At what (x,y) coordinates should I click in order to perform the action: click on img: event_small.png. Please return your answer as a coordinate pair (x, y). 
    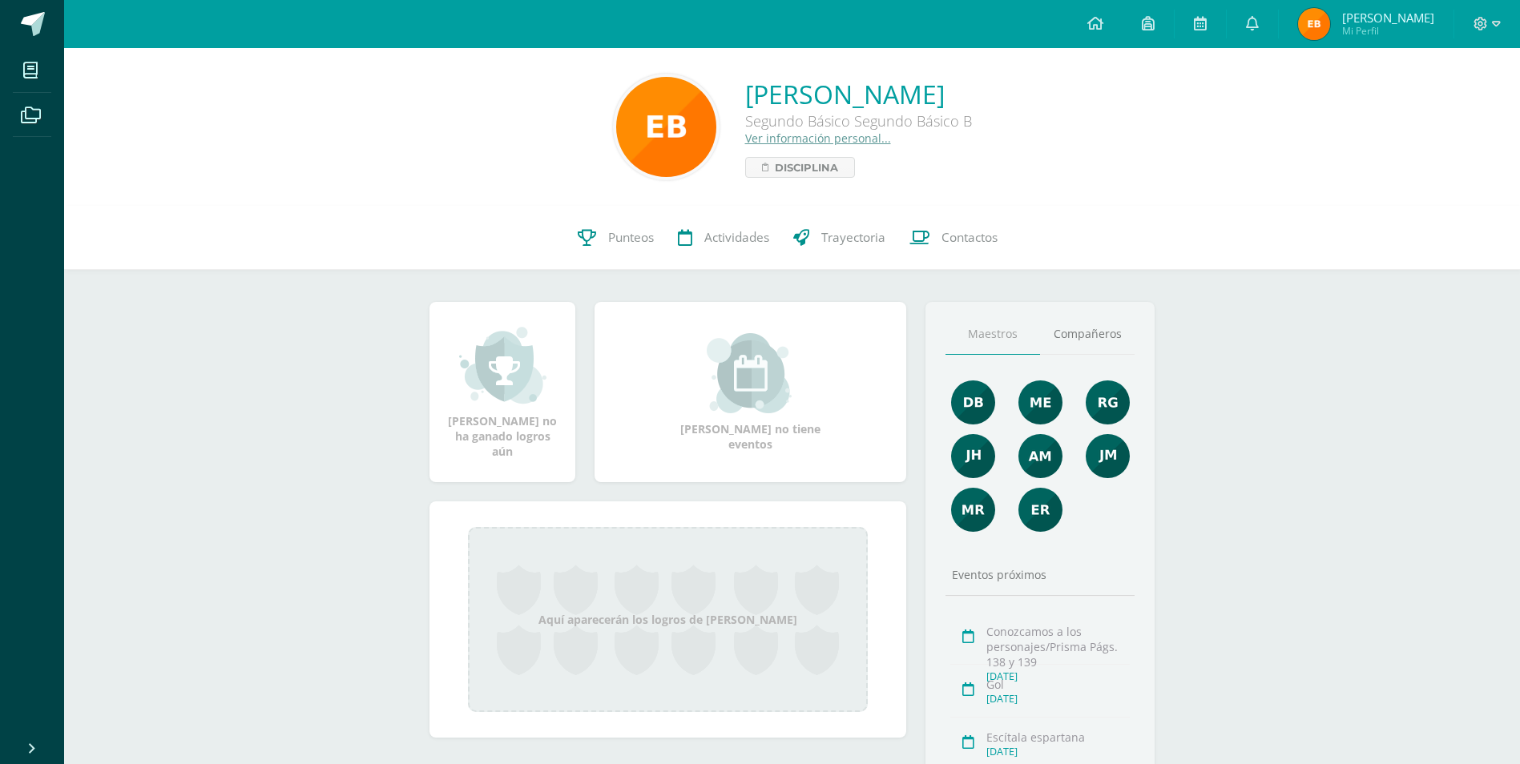
    Looking at the image, I should click on (750, 373).